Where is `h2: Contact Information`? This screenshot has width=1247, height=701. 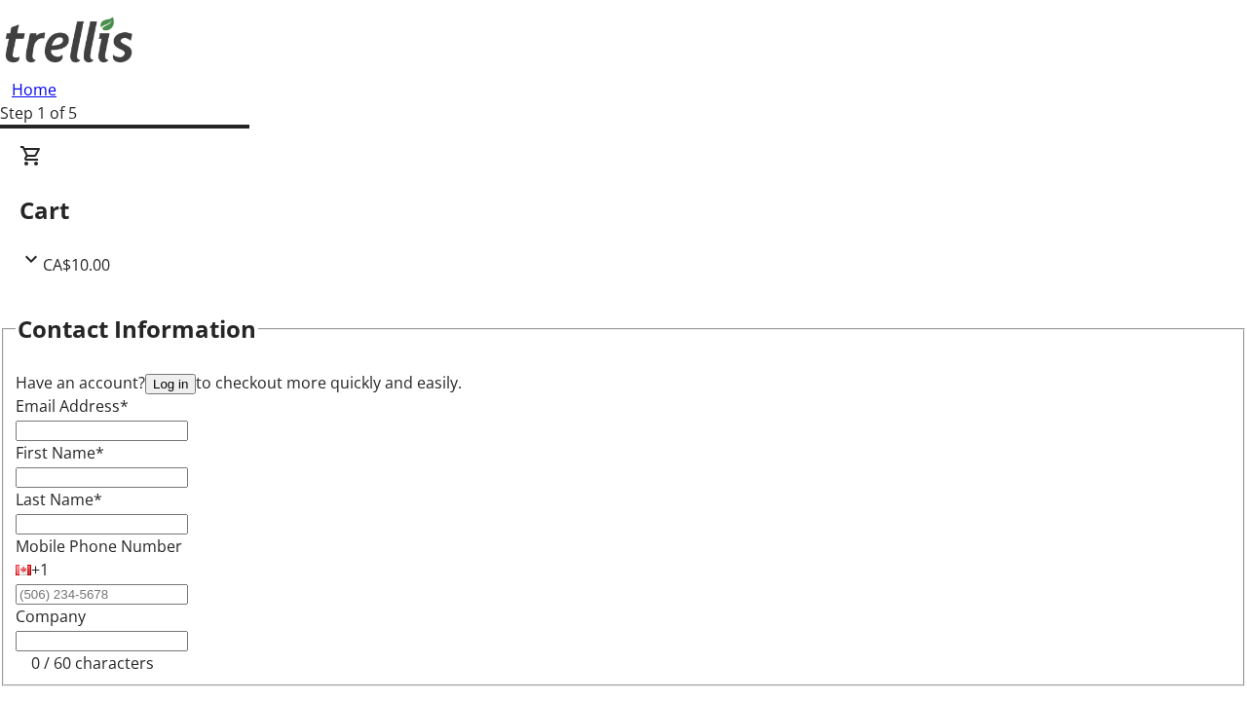 h2: Contact Information is located at coordinates (136, 329).